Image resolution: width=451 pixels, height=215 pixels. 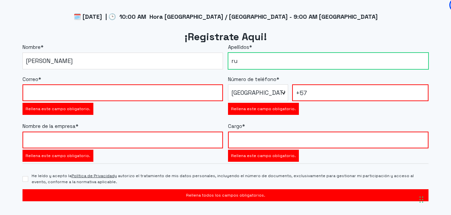 I want to click on span: Número de teléfono, so click(x=252, y=79).